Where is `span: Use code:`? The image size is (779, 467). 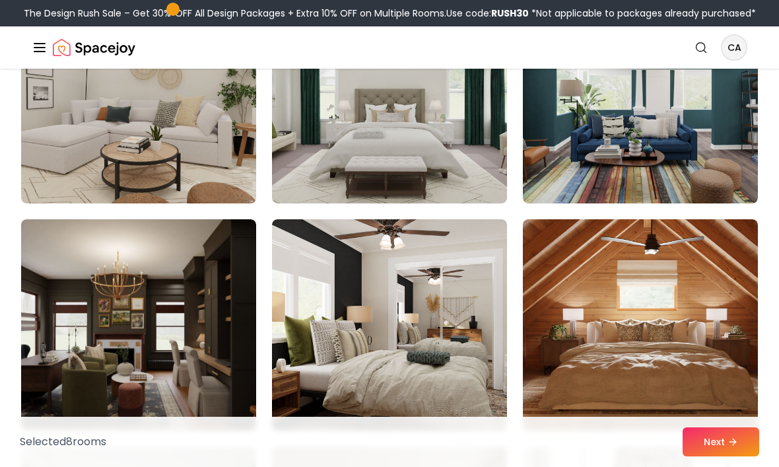
span: Use code: is located at coordinates (487, 13).